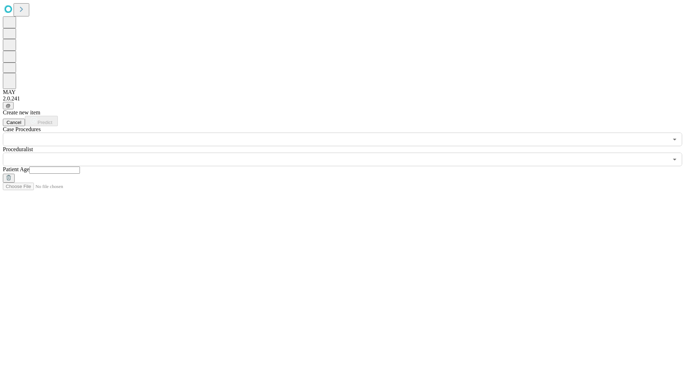  I want to click on button: Predict, so click(41, 121).